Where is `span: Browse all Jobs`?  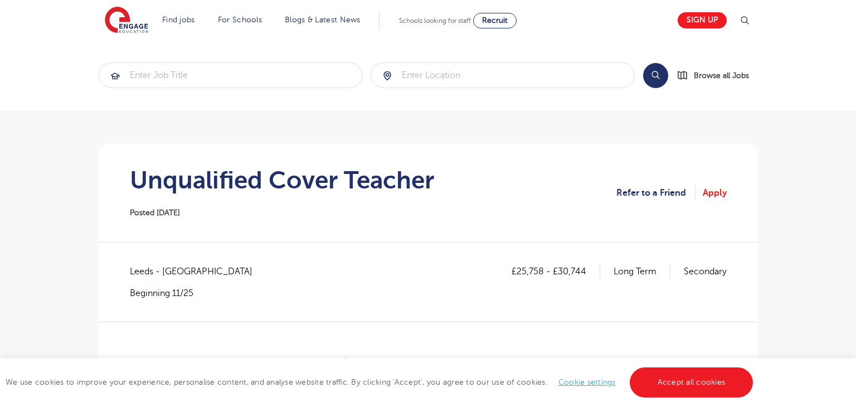 span: Browse all Jobs is located at coordinates (721, 75).